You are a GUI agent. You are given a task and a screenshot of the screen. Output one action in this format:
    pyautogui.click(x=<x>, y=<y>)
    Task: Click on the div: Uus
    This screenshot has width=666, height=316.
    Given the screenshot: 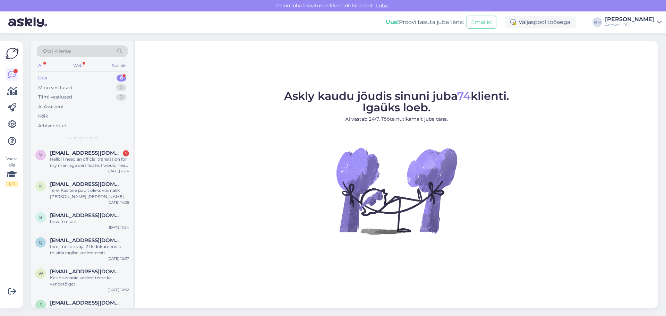 What is the action you would take?
    pyautogui.click(x=43, y=78)
    